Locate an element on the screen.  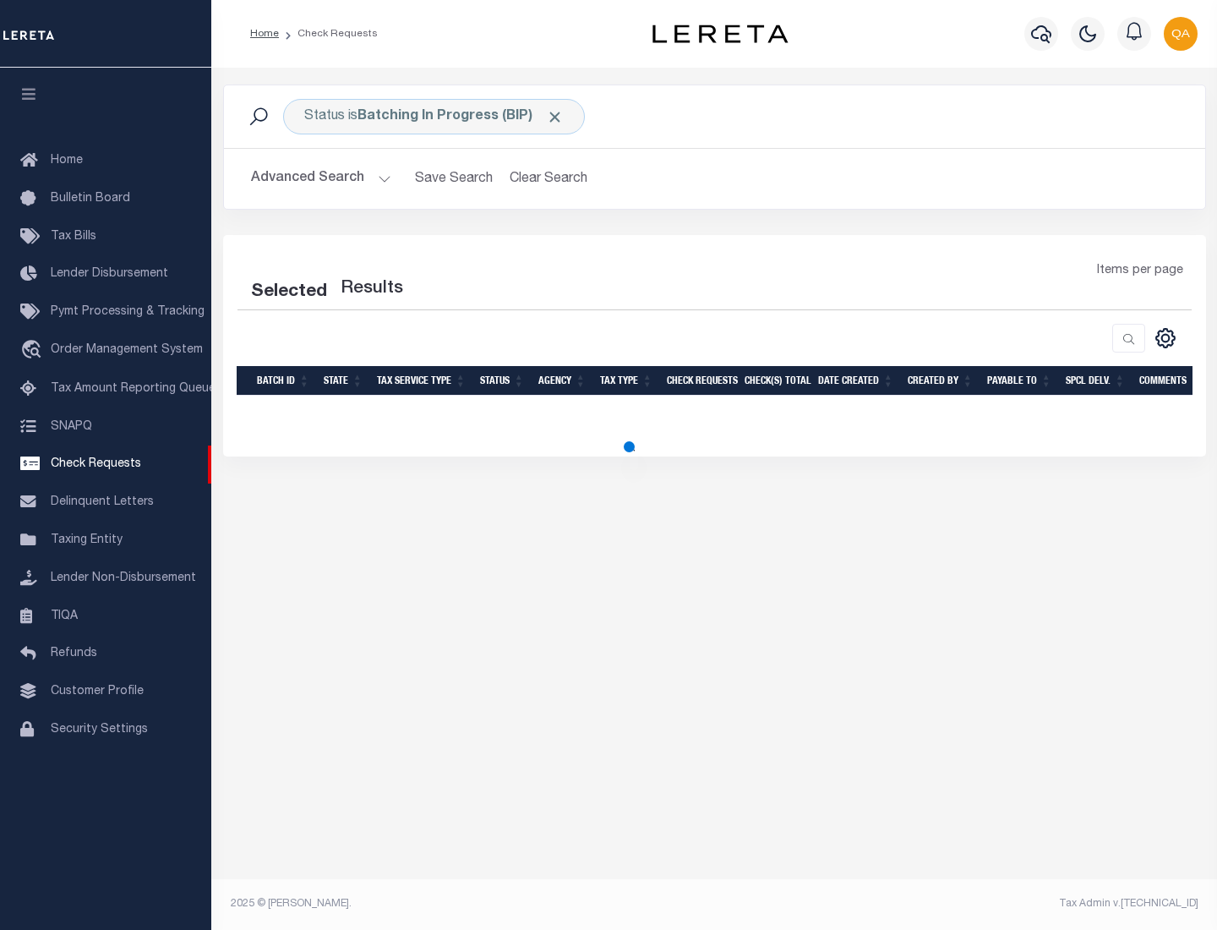
span: Security Settings is located at coordinates (99, 730).